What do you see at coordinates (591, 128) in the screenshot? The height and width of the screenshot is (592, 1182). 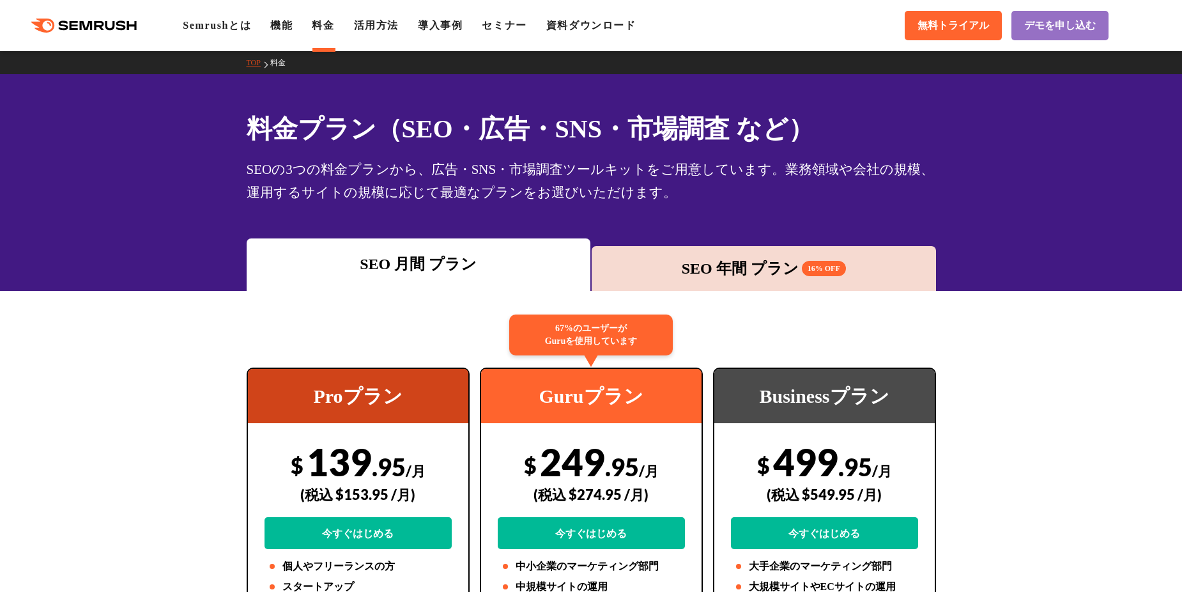 I see `h1: 料金プラン（SEO・広告・SNS・市場調査 など）` at bounding box center [591, 128].